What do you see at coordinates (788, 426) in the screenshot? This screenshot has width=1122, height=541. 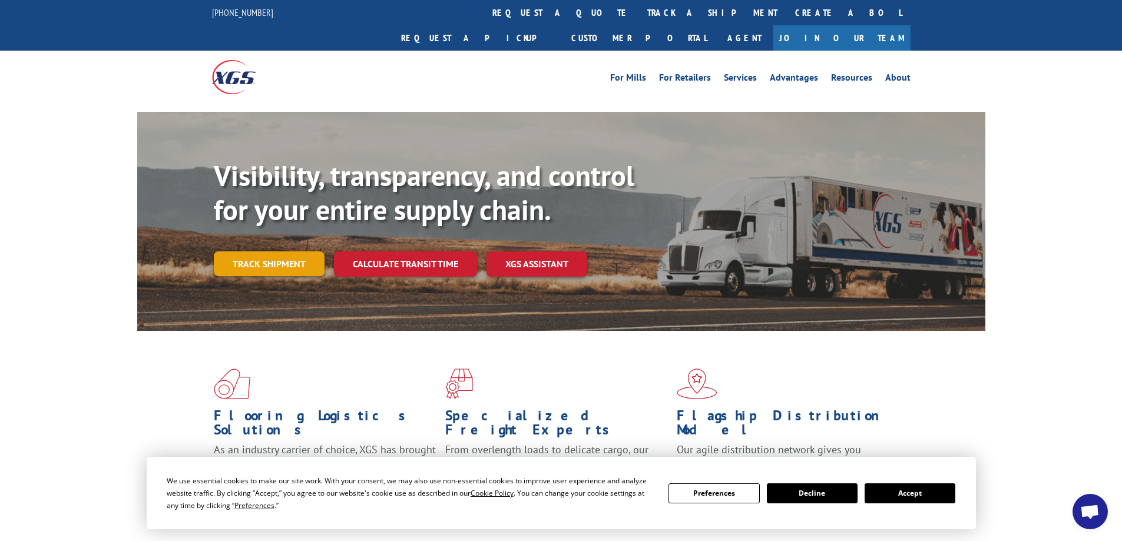 I see `h1: Flagship Distribution Model` at bounding box center [788, 426].